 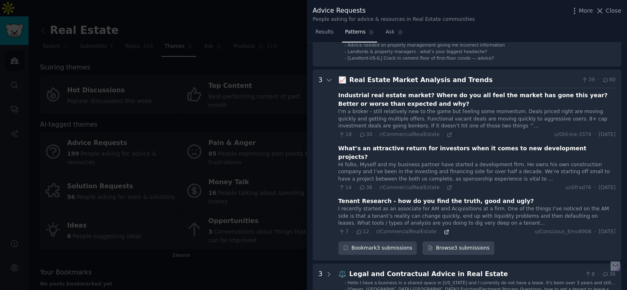 What do you see at coordinates (563, 232) in the screenshot?
I see `span: u/Conscious_Emu8908` at bounding box center [563, 232].